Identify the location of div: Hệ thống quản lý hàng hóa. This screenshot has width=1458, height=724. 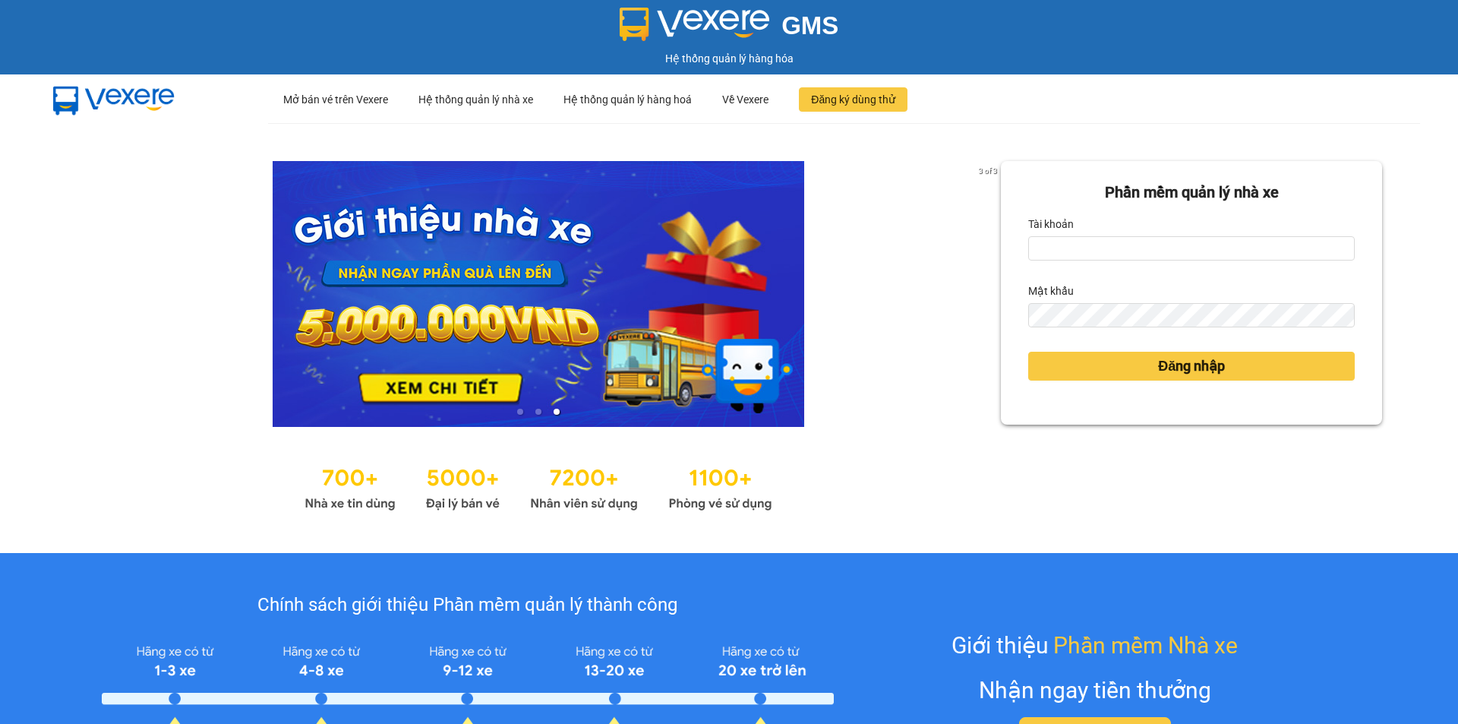
(729, 58).